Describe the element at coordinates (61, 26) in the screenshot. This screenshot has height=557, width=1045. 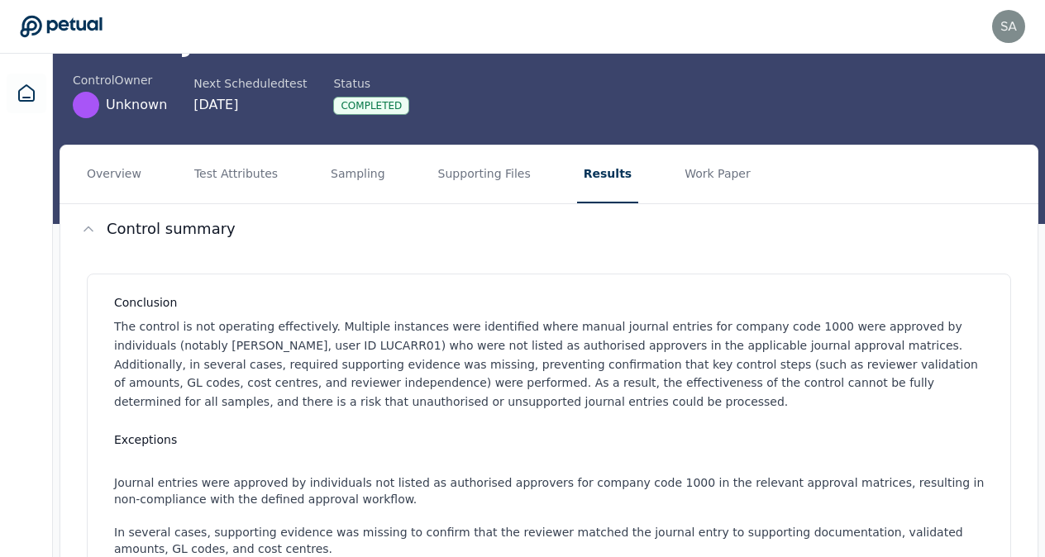
I see `a: Go to Dashboard` at that location.